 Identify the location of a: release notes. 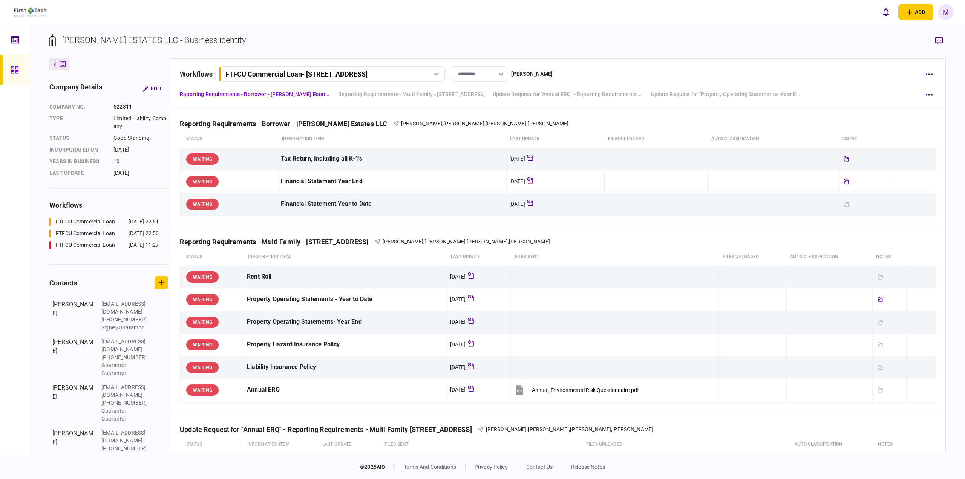
(588, 467).